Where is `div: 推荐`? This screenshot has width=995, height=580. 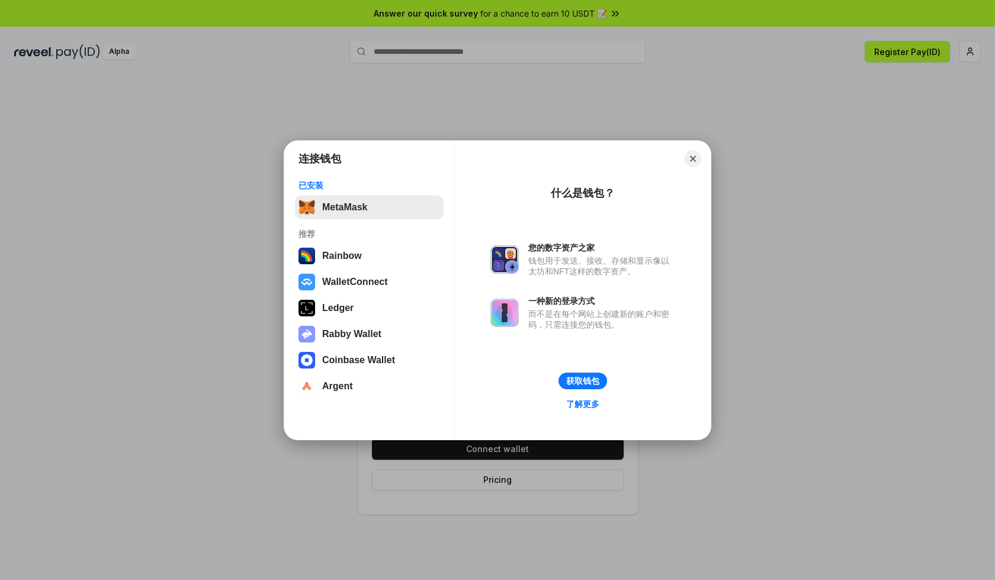 div: 推荐 is located at coordinates (369, 234).